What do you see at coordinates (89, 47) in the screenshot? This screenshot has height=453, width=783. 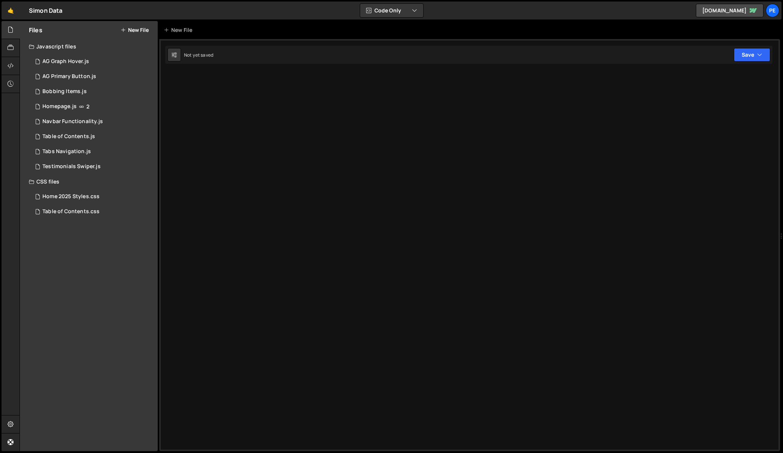 I see `div: Javascript files` at bounding box center [89, 47].